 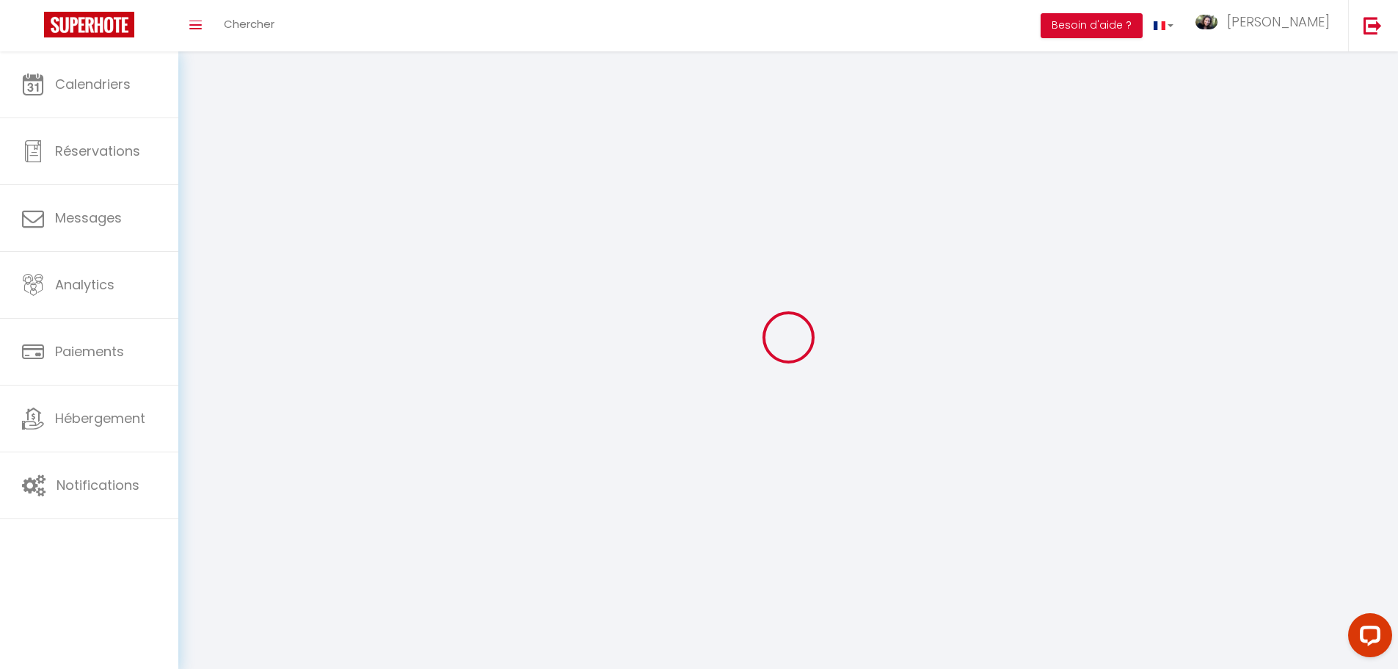 What do you see at coordinates (84, 284) in the screenshot?
I see `span: Analytics` at bounding box center [84, 284].